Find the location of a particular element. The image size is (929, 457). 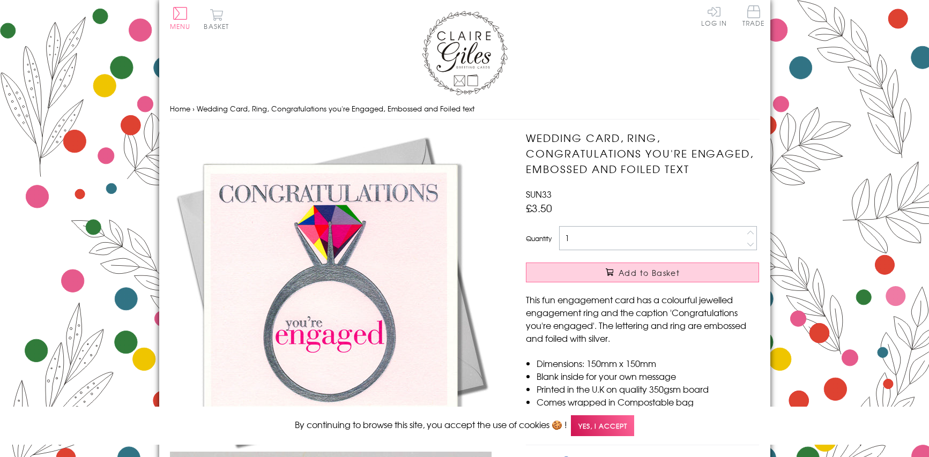

button: Add to Basket is located at coordinates (642, 272).